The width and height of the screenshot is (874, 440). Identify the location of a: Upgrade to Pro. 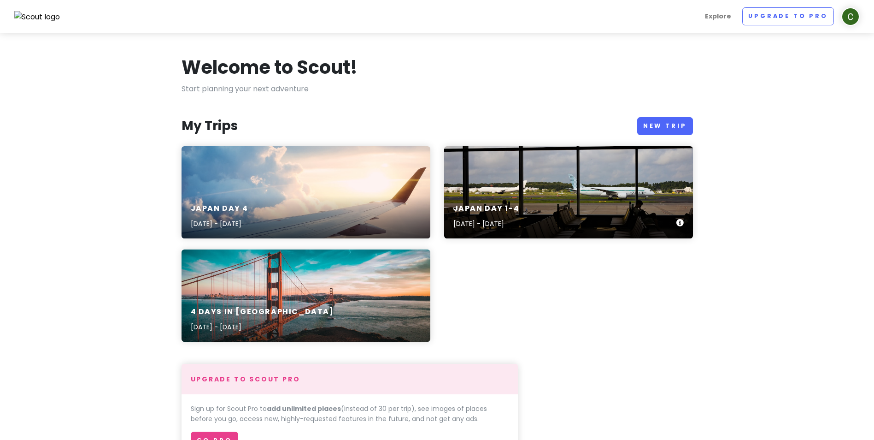
(788, 16).